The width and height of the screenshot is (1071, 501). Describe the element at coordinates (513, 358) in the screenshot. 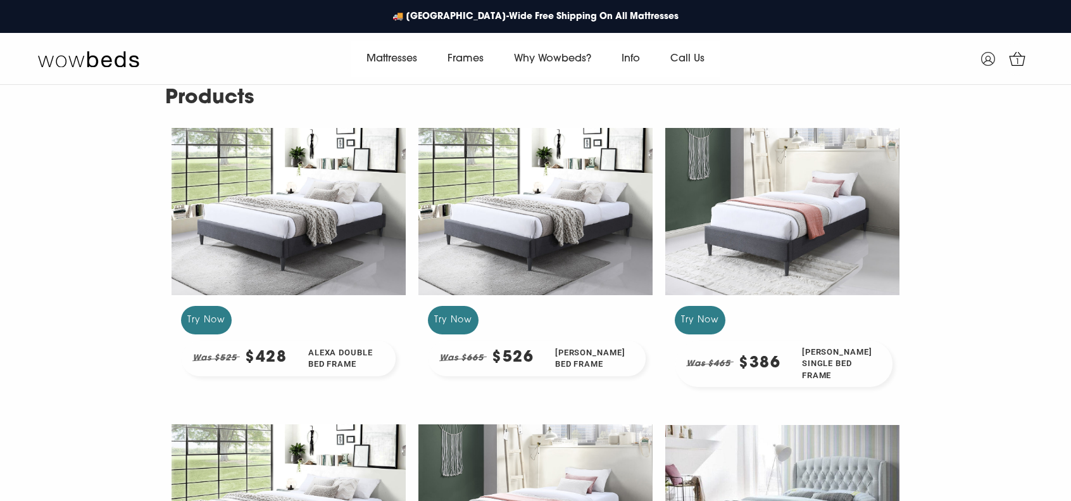

I see `div: $526` at that location.